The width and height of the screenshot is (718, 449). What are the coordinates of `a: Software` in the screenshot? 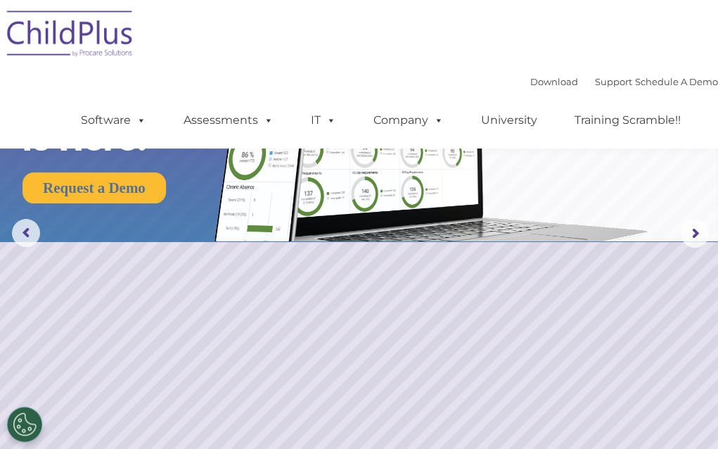 It's located at (113, 120).